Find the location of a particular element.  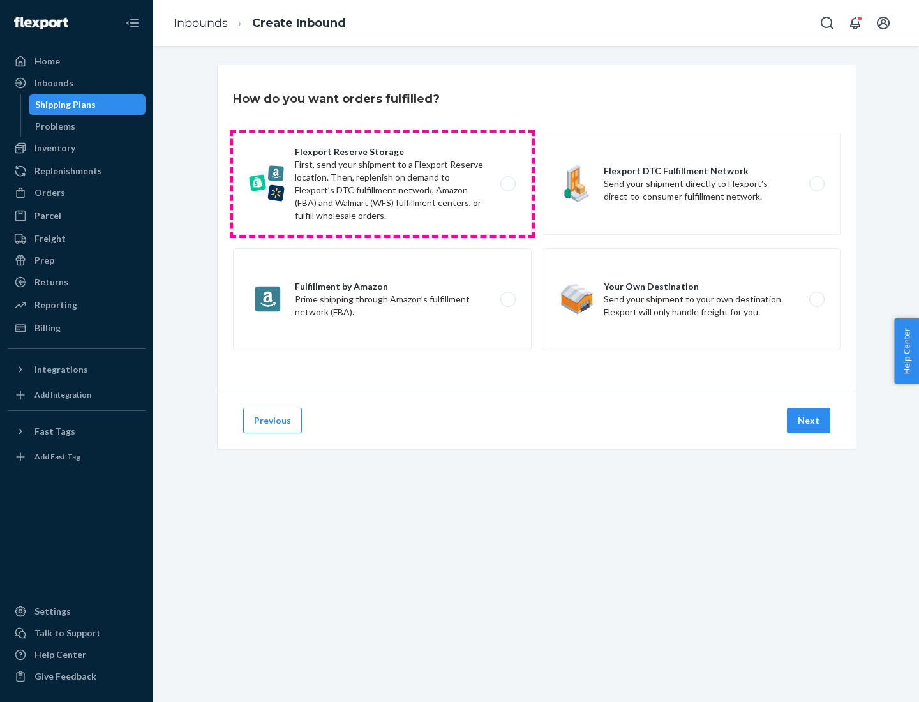

div: Orders is located at coordinates (50, 193).